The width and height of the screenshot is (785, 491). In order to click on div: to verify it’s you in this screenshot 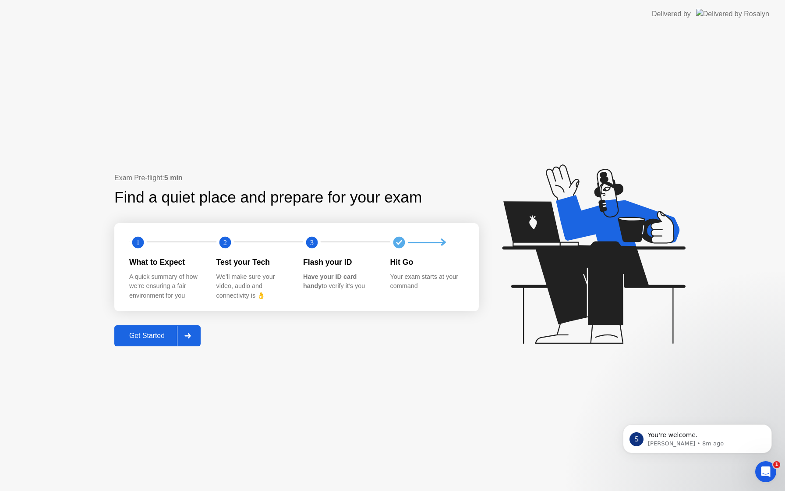, I will do `click(340, 281)`.